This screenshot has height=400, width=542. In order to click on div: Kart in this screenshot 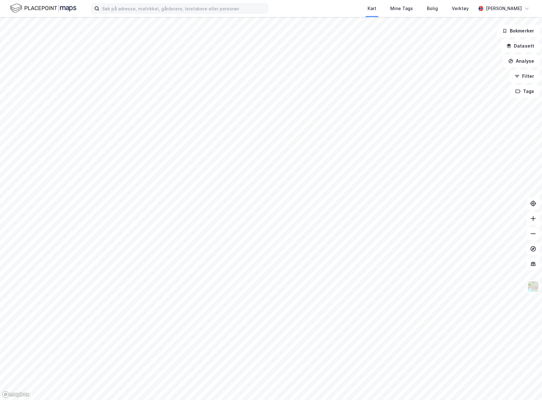, I will do `click(372, 9)`.